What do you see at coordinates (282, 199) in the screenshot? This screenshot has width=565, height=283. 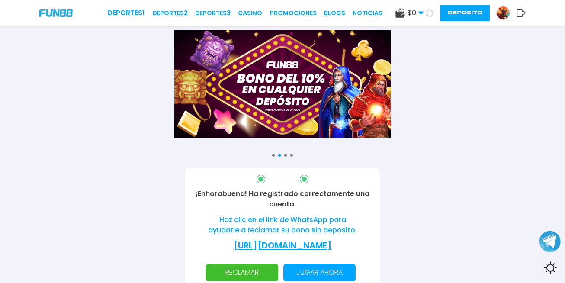 I see `p: ¡Enhorabuena! Ha registrado correctamente una cuenta.` at bounding box center [282, 199].